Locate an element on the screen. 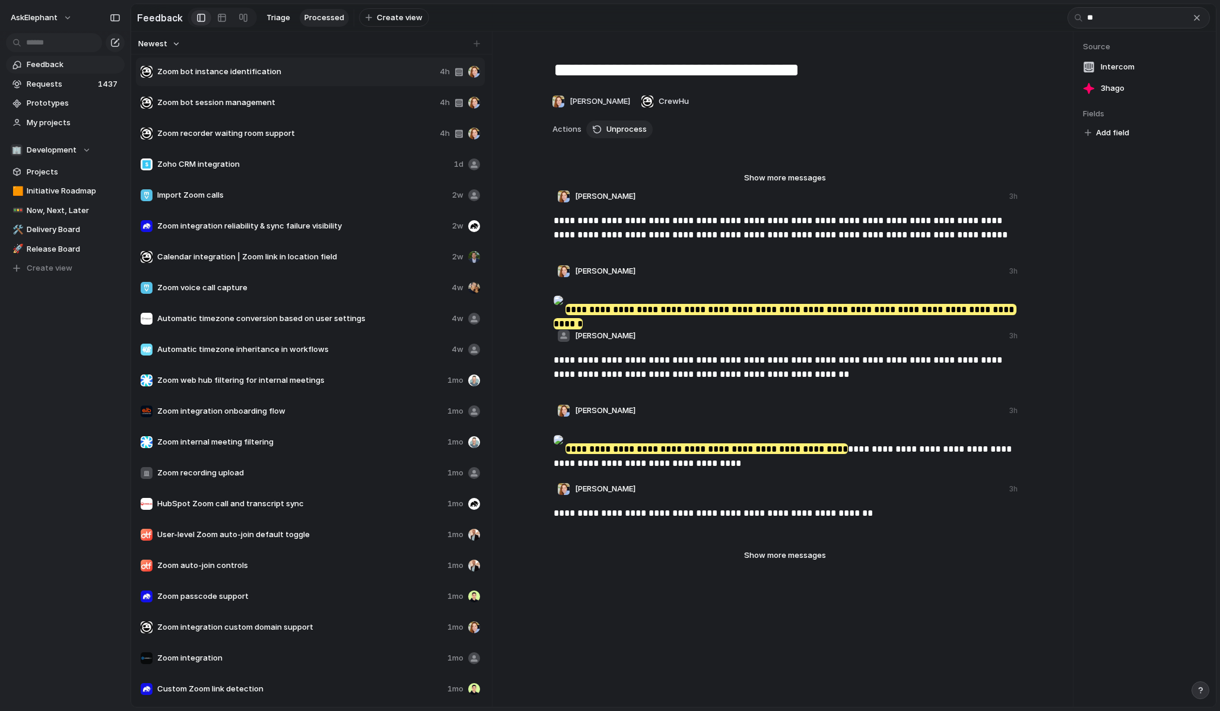 This screenshot has width=1220, height=711. span: Unprocess is located at coordinates (627, 129).